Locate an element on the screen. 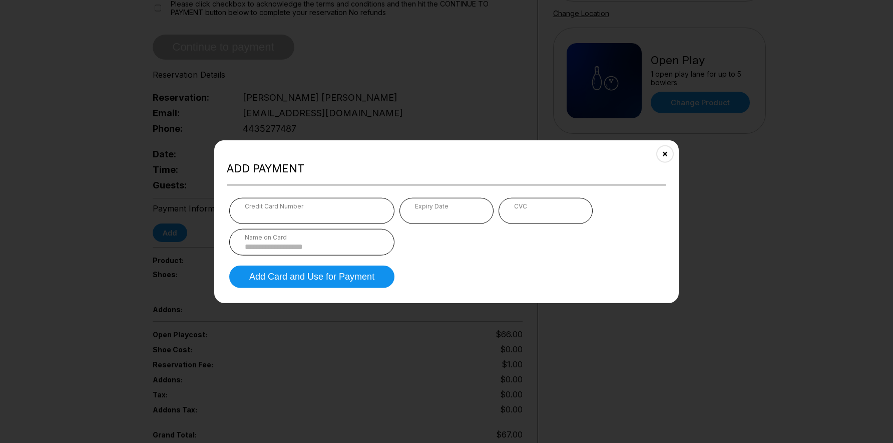  div: Name on Card is located at coordinates (312, 236).